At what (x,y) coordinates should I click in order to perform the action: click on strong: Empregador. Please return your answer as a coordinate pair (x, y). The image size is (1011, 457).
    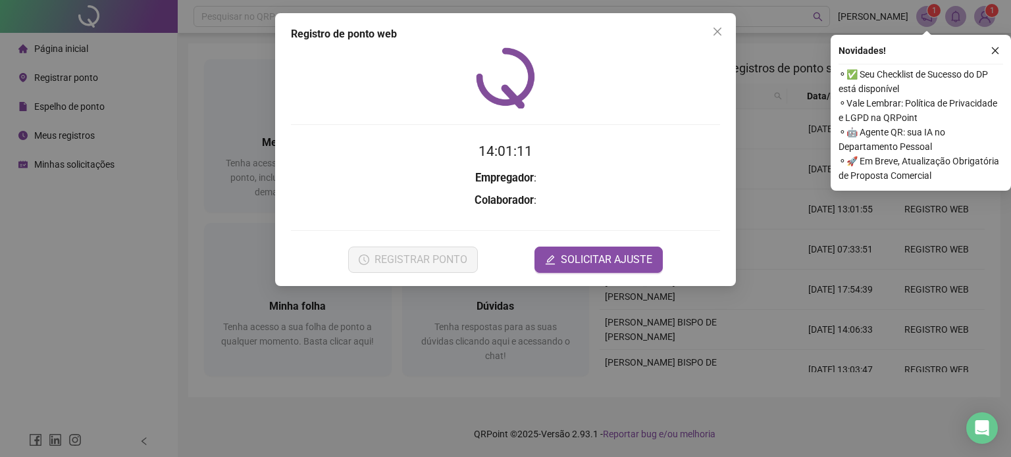
    Looking at the image, I should click on (504, 178).